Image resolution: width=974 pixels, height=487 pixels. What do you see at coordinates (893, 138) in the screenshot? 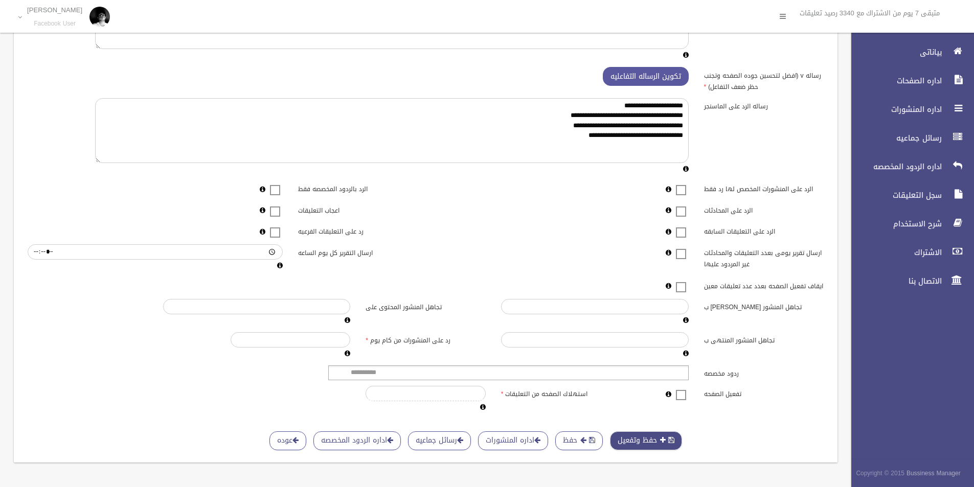
I see `span: رسائل جماعيه` at bounding box center [893, 138].